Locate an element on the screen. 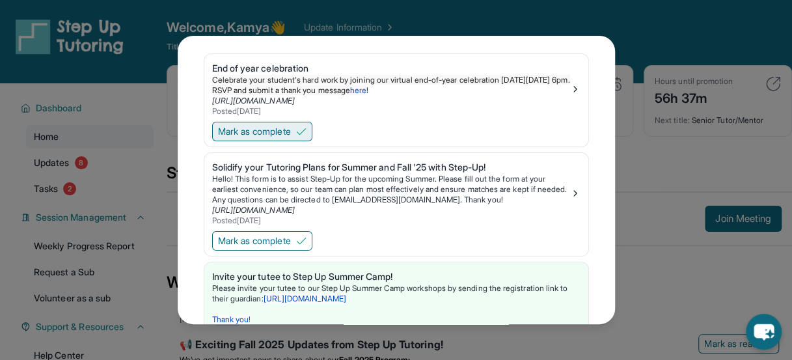 The height and width of the screenshot is (360, 792). a: Solidify your Tutoring Plans for Summer and Fall '25 with Step-Up!Hello! This form is to assist S... is located at coordinates (396, 191).